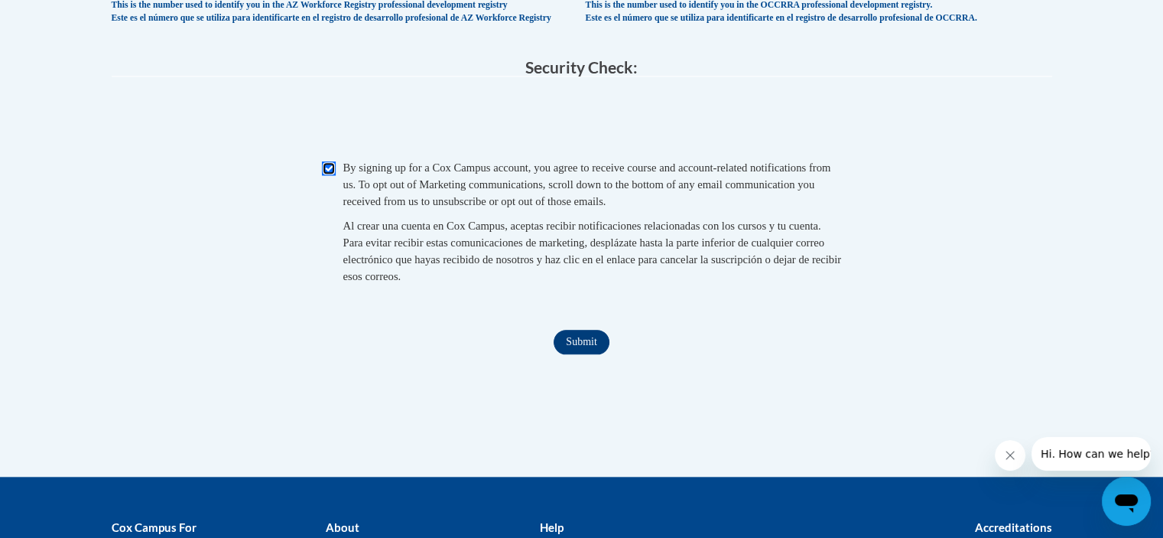 Image resolution: width=1163 pixels, height=538 pixels. Describe the element at coordinates (1013, 527) in the screenshot. I see `b: Accreditations` at that location.